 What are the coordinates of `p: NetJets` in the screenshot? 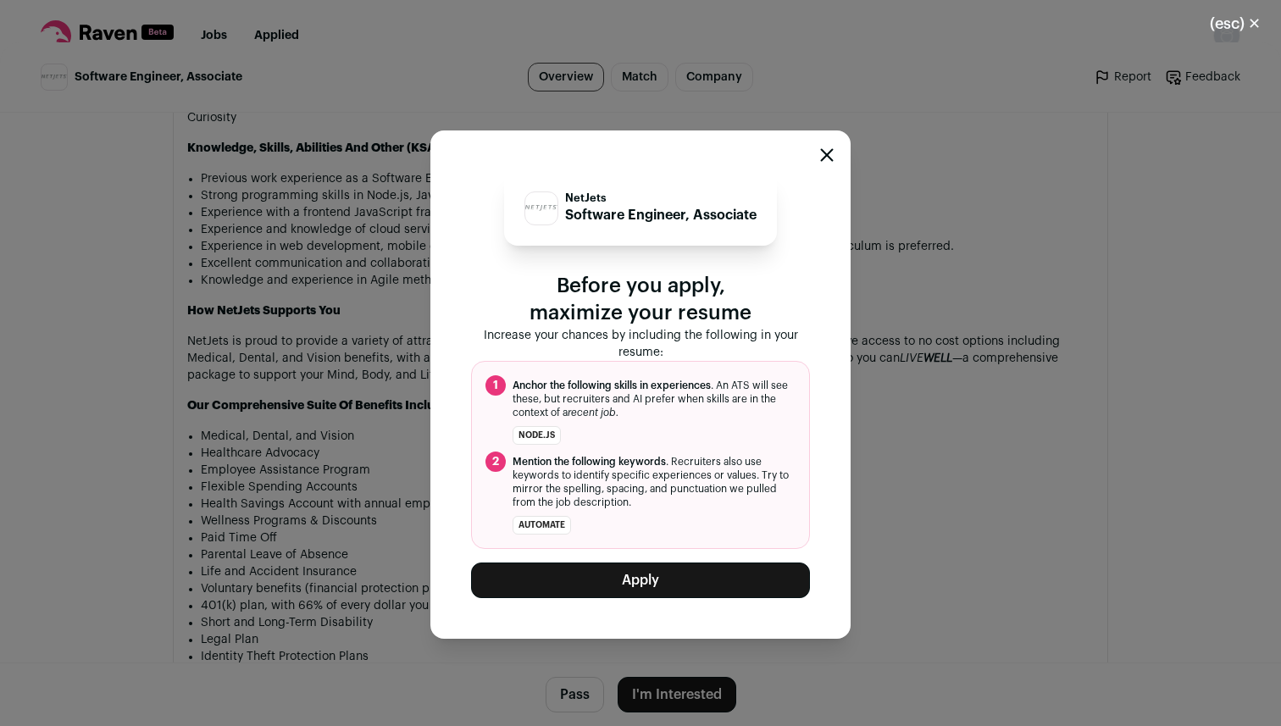 It's located at (661, 198).